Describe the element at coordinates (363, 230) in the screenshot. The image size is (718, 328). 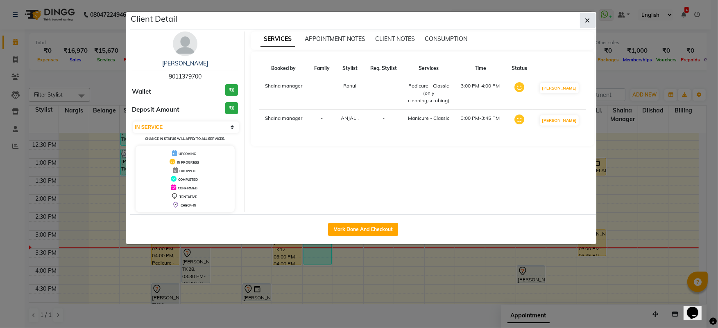
I see `button: Mark Done And Checkout` at that location.